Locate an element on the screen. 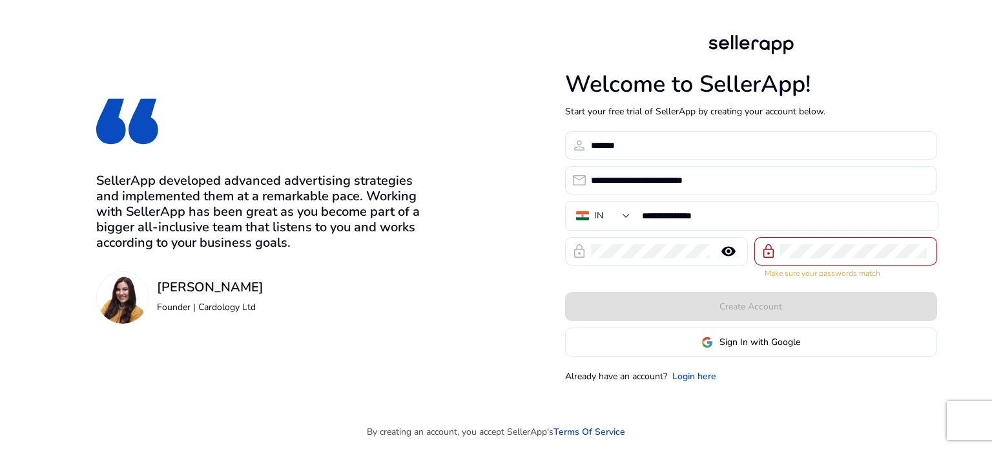  img: google-logo.svg is located at coordinates (707, 342).